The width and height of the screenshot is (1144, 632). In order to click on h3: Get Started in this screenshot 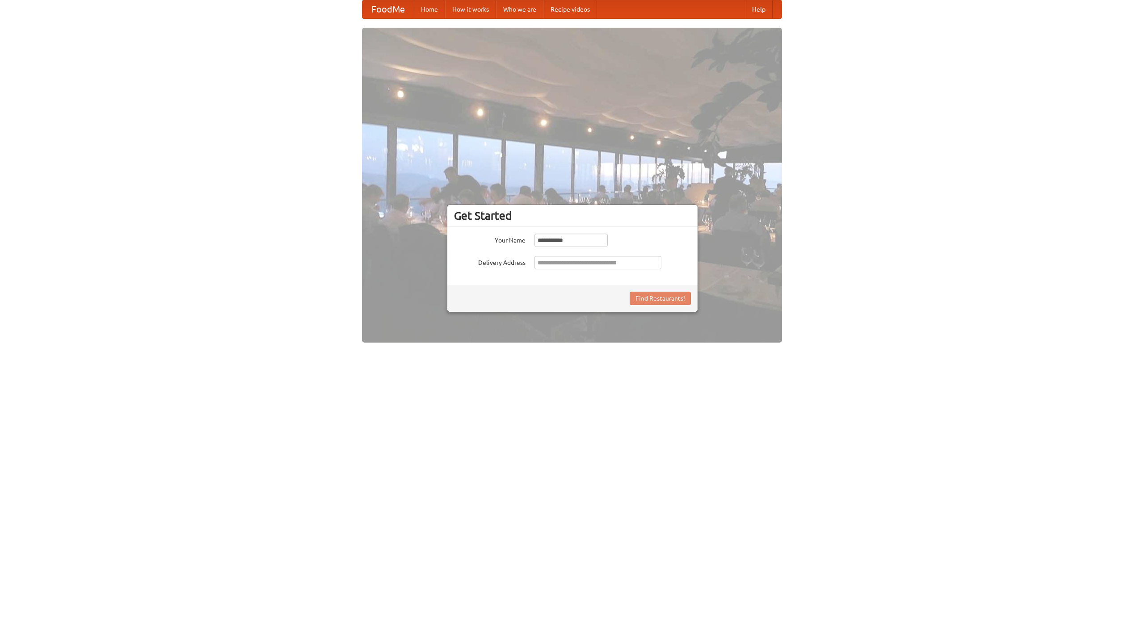, I will do `click(572, 216)`.